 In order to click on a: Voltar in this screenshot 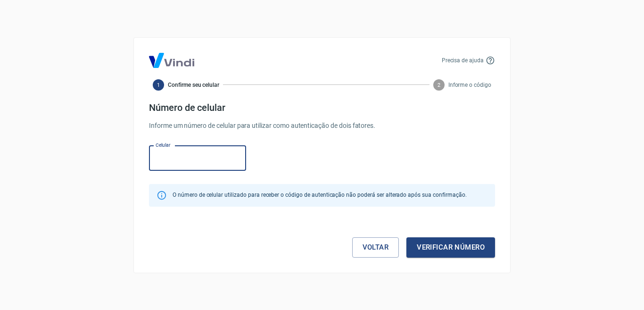, I will do `click(376, 247)`.